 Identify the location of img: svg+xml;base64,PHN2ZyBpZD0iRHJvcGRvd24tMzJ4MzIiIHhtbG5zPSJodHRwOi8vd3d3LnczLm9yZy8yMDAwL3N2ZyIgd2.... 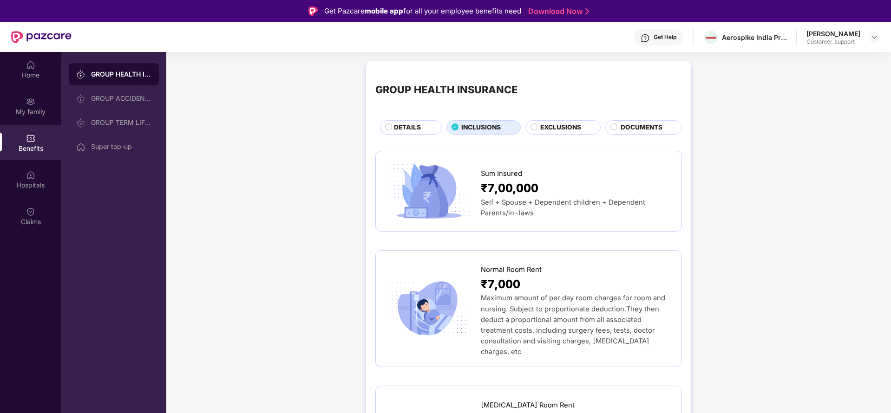
(874, 37).